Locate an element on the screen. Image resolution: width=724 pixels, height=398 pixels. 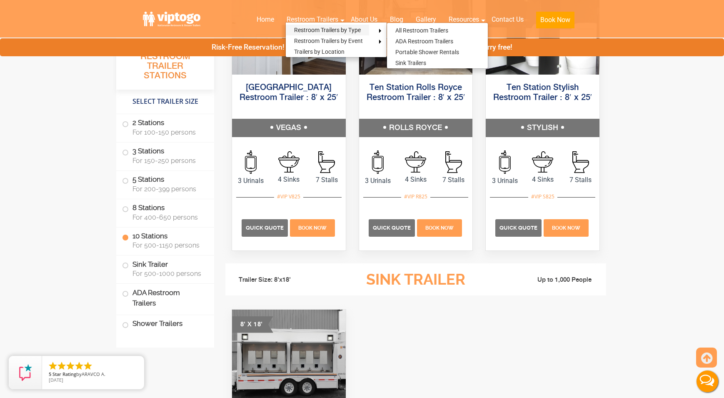
span: For 500-1150 persons is located at coordinates (168, 245).